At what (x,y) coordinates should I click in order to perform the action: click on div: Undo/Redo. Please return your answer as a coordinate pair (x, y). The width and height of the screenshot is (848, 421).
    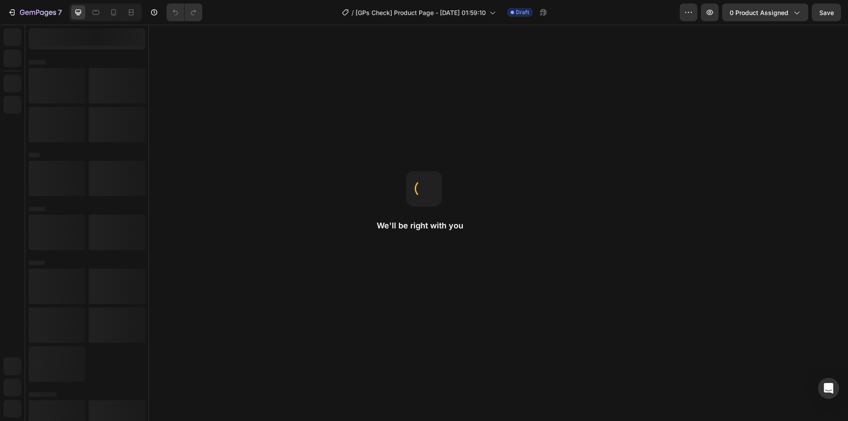
    Looking at the image, I should click on (184, 12).